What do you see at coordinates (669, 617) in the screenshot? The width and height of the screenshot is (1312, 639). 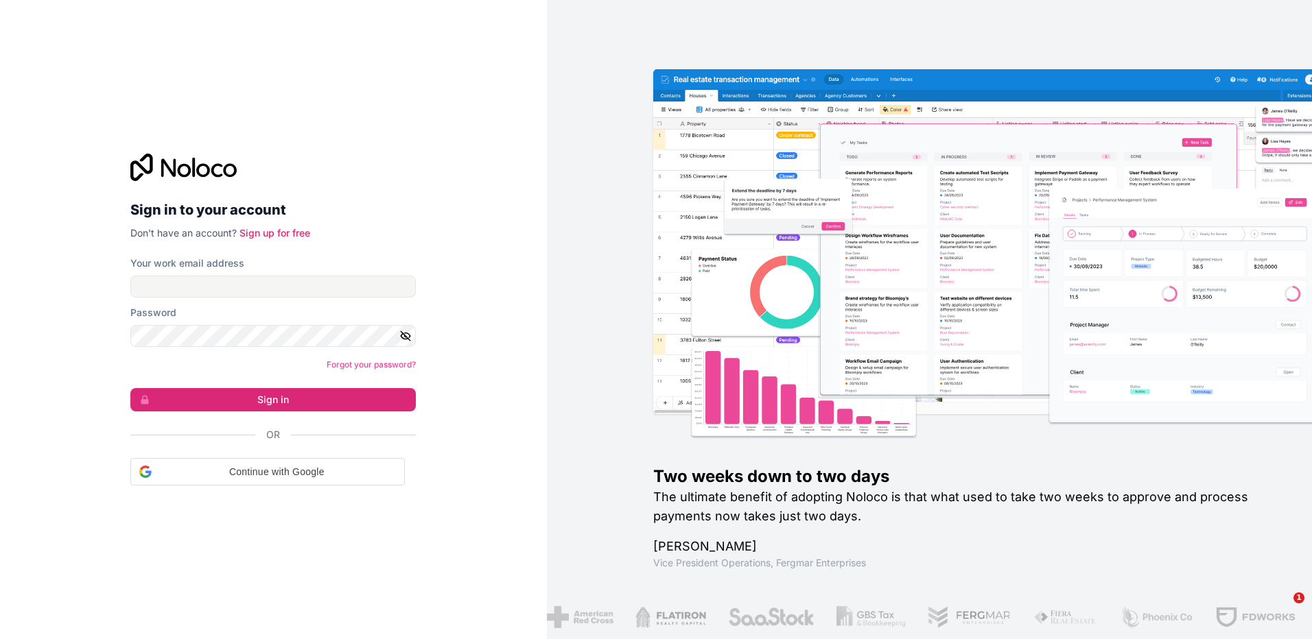 I see `img: /assets/flatiron-C8eUkumj.png` at bounding box center [669, 617].